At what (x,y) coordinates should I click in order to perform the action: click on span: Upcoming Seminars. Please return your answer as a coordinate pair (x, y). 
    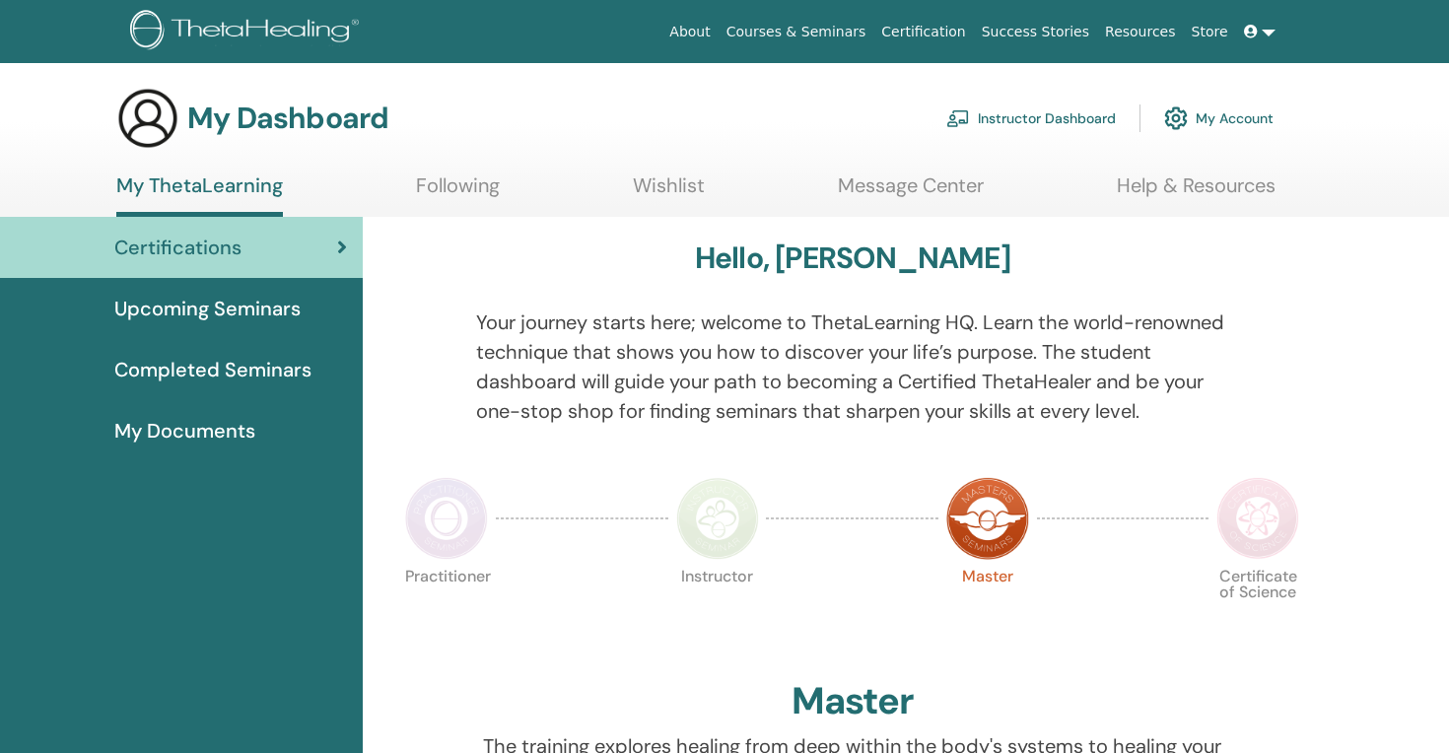
    Looking at the image, I should click on (207, 308).